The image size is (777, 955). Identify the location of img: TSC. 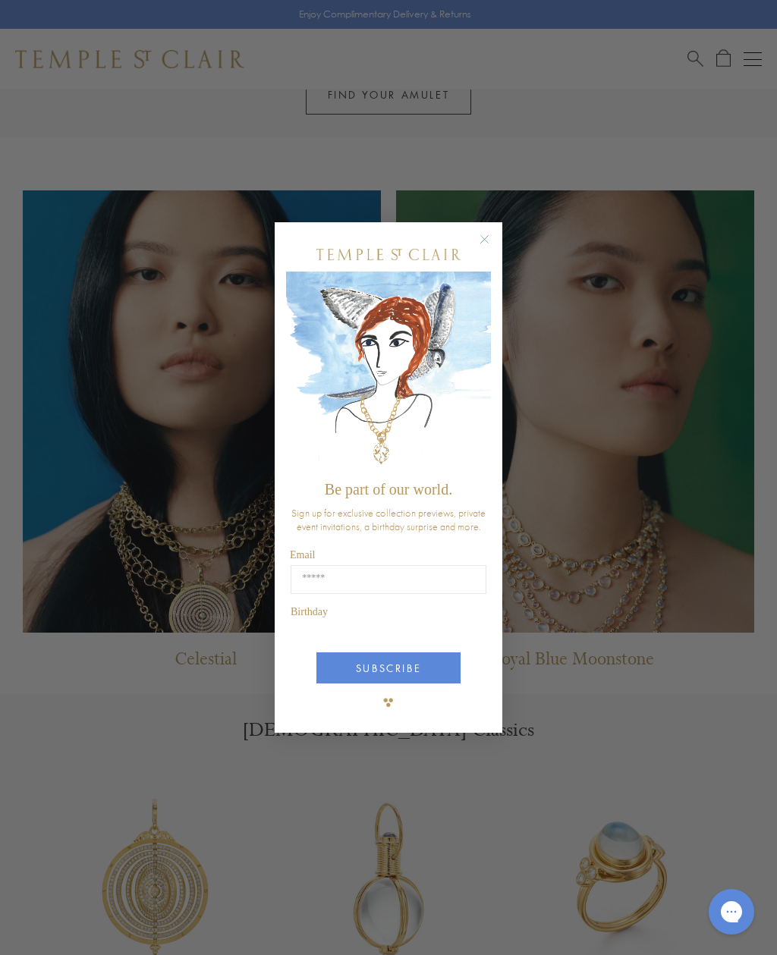
(388, 702).